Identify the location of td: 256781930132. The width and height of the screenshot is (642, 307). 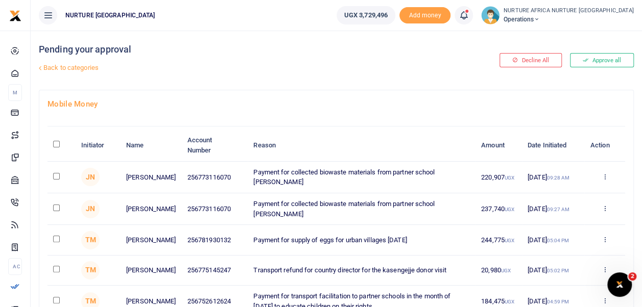
(215, 240).